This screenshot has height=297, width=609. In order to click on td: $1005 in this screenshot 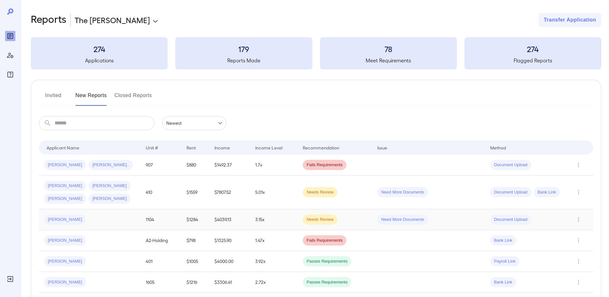, I will do `click(195, 261)`.